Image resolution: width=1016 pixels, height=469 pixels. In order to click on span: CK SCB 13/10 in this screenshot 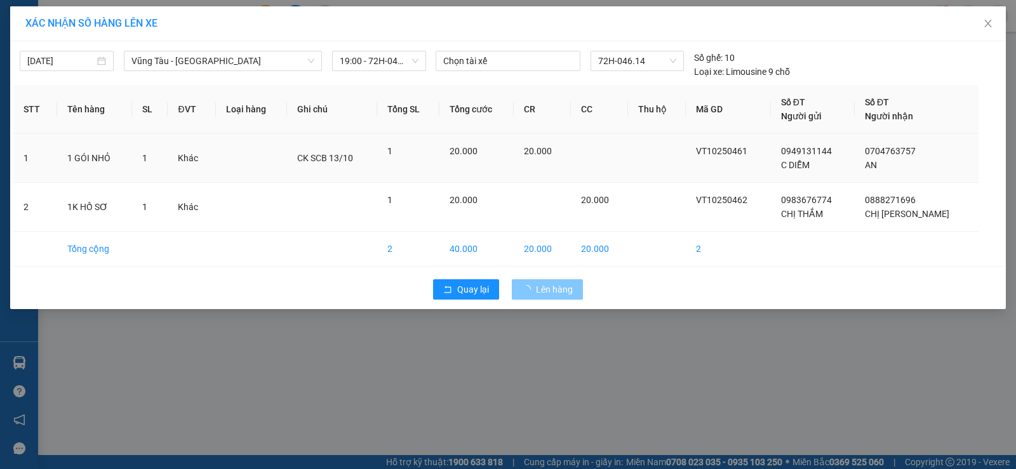, I will do `click(325, 158)`.